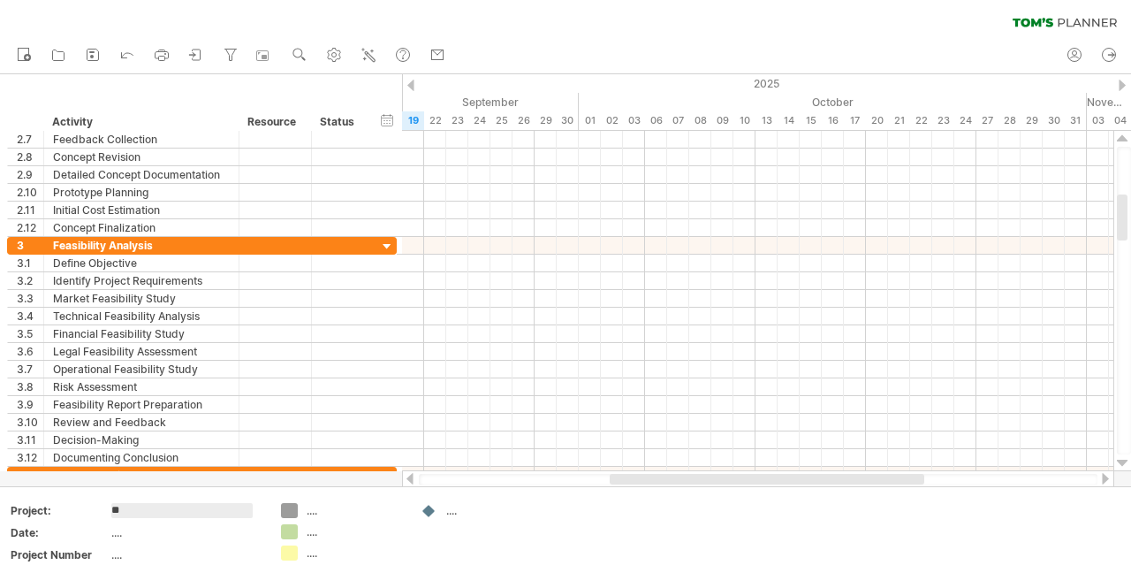  I want to click on div: Tuesday, 7 October 2025, so click(678, 120).